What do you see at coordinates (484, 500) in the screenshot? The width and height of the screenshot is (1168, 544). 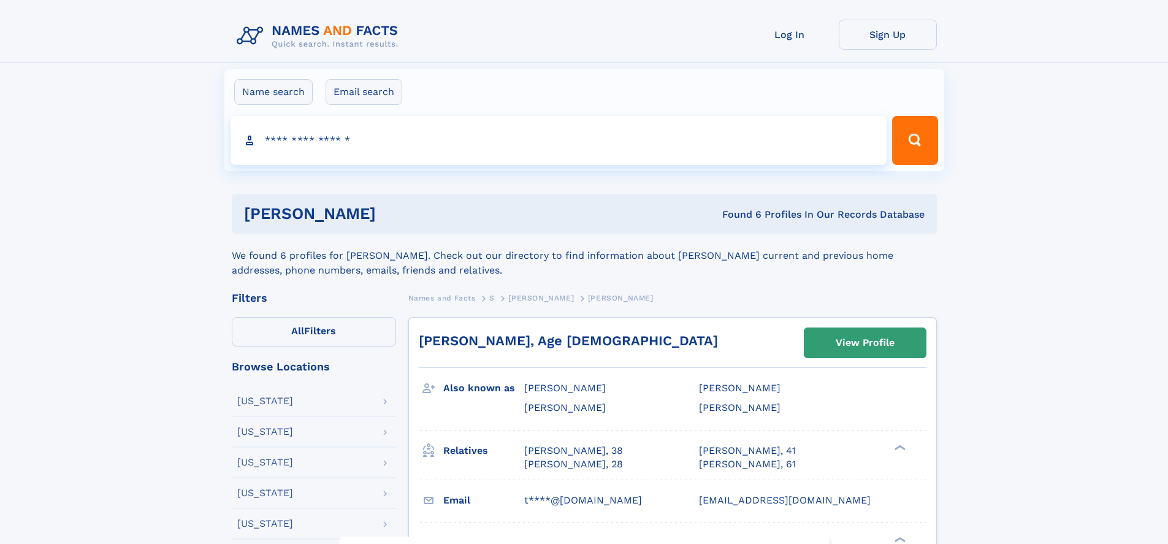 I see `h3: Email` at bounding box center [484, 500].